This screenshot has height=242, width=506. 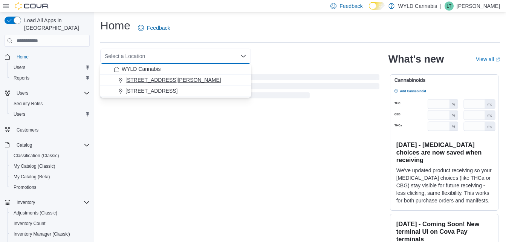 What do you see at coordinates (50, 156) in the screenshot?
I see `button: Classification (Classic)` at bounding box center [50, 156].